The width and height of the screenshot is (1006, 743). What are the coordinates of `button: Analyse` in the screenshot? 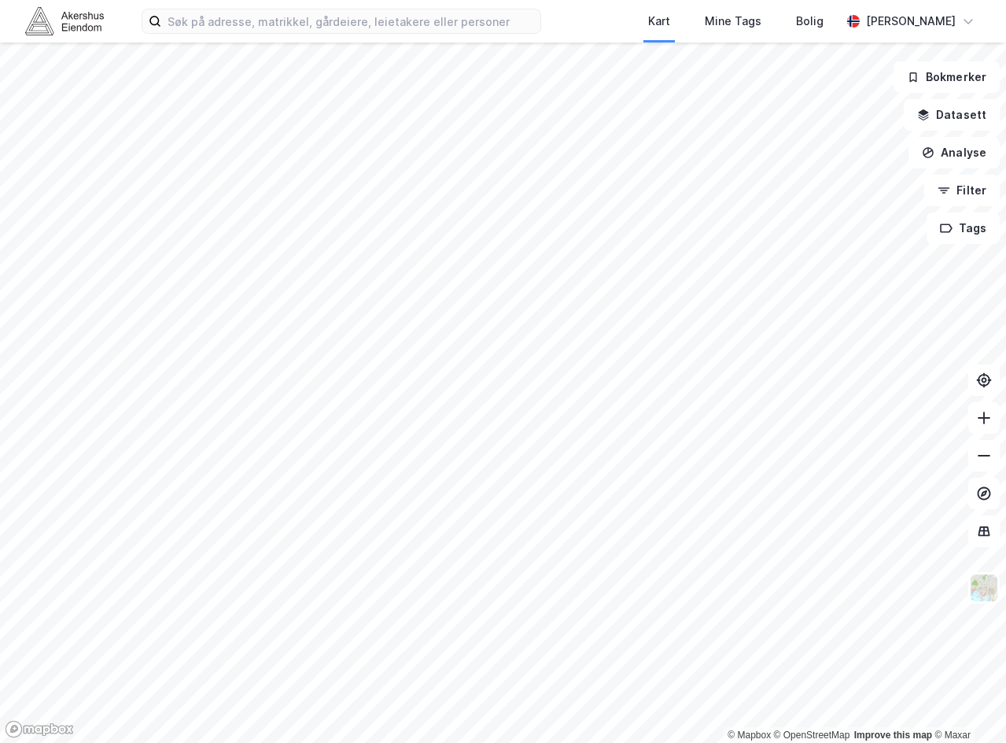 It's located at (954, 153).